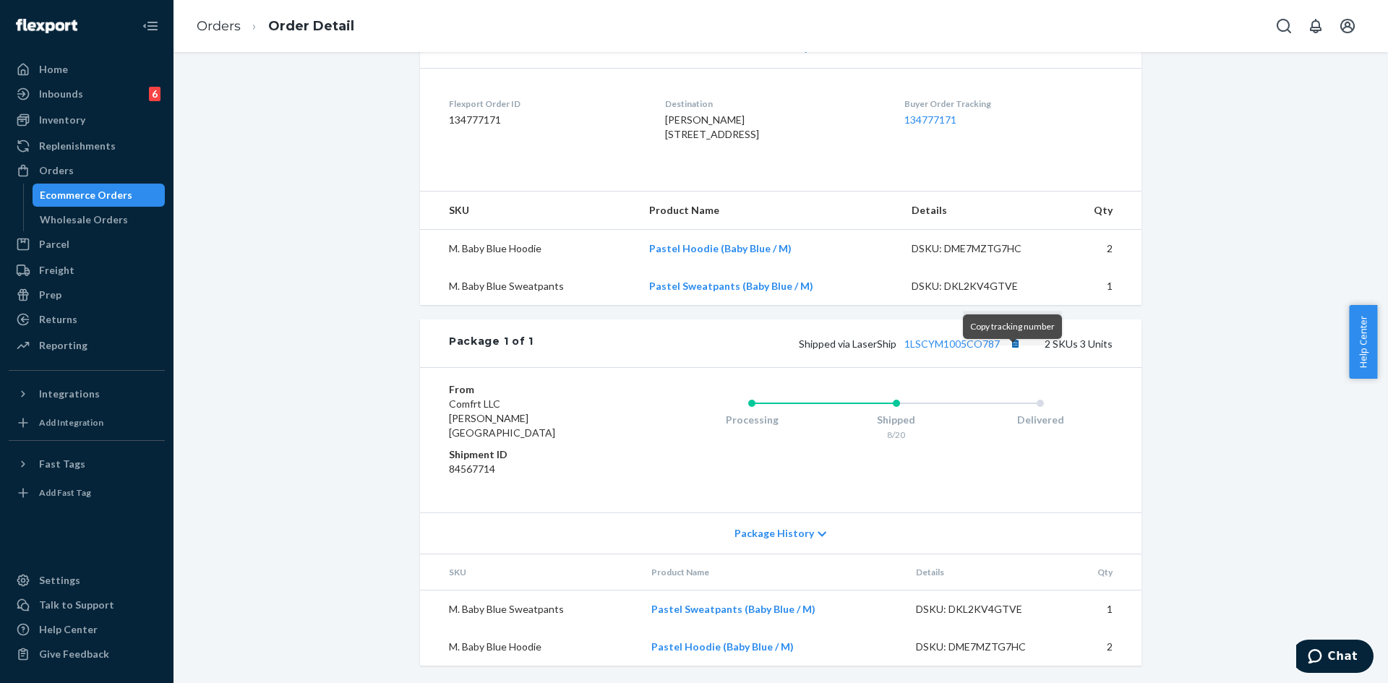  What do you see at coordinates (87, 345) in the screenshot?
I see `a: Reporting` at bounding box center [87, 345].